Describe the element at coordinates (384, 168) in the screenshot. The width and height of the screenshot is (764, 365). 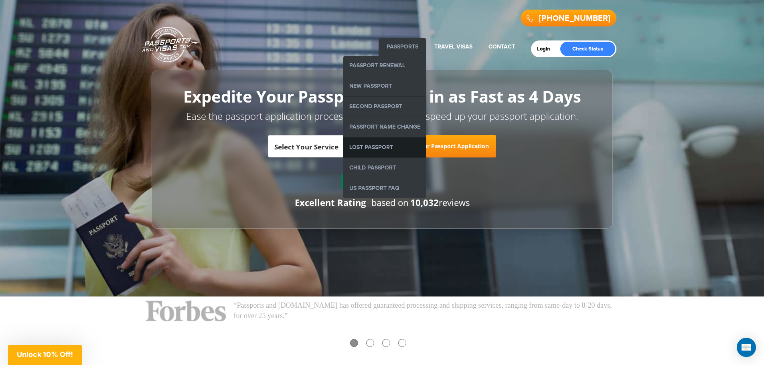
I see `a: Child Passport` at that location.